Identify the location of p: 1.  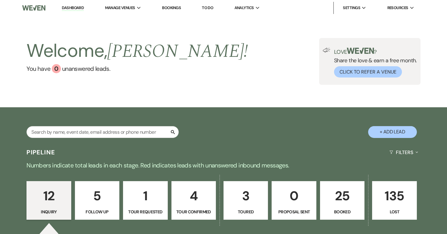
(145, 196).